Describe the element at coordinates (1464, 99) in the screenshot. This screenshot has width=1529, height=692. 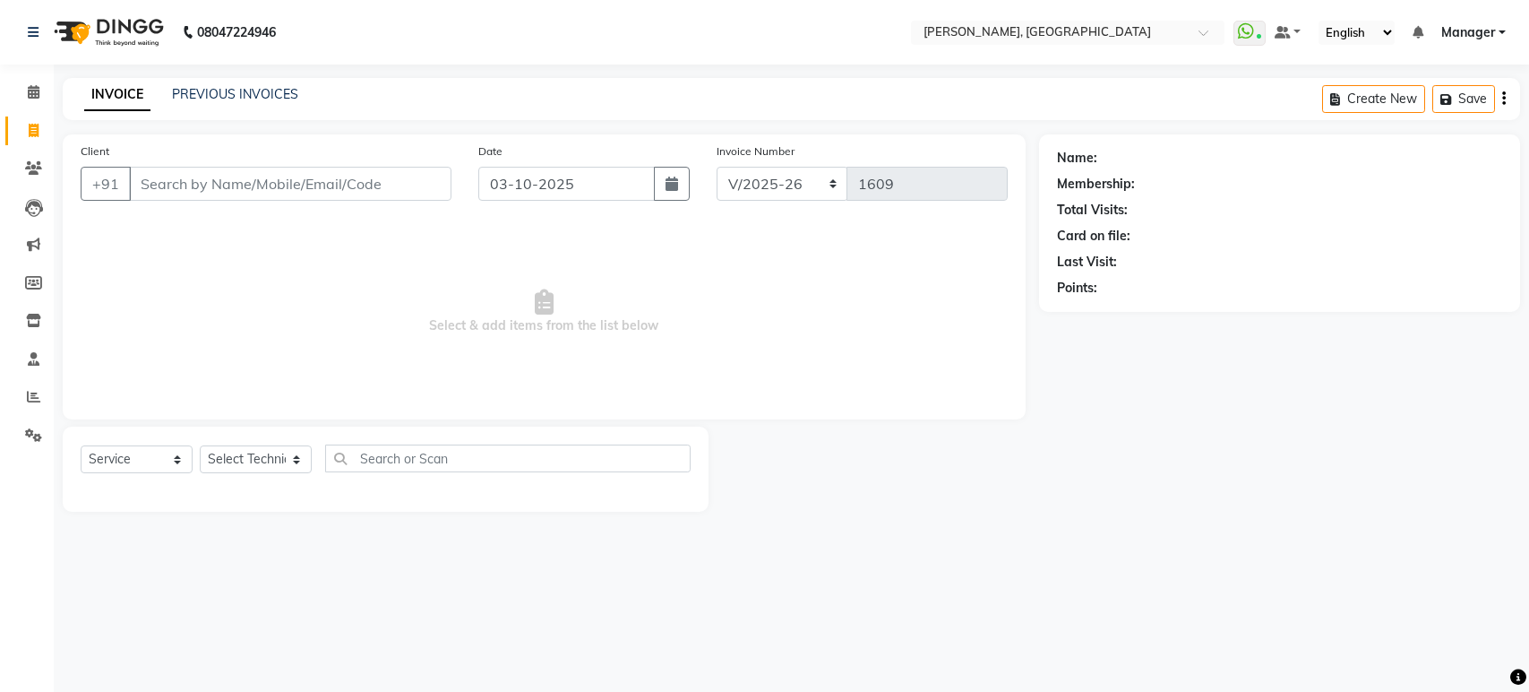
I see `button: Save` at that location.